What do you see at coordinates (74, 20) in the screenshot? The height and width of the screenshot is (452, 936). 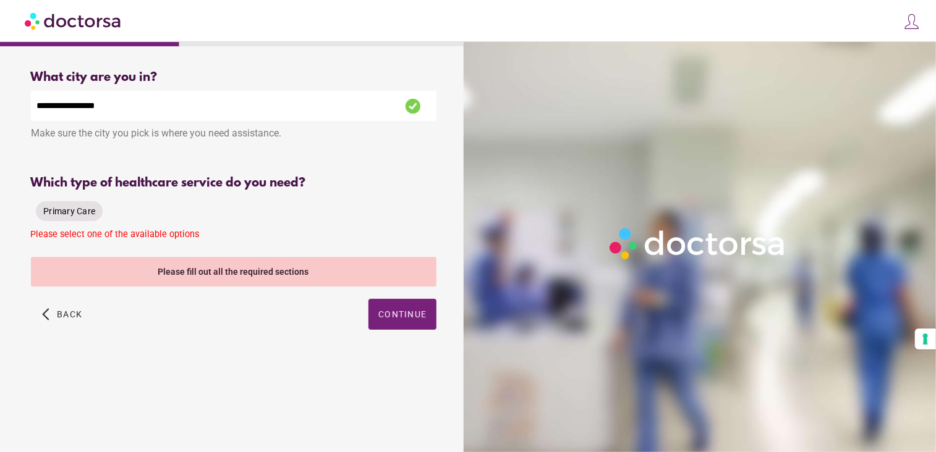 I see `img: Doctorsa.com` at bounding box center [74, 20].